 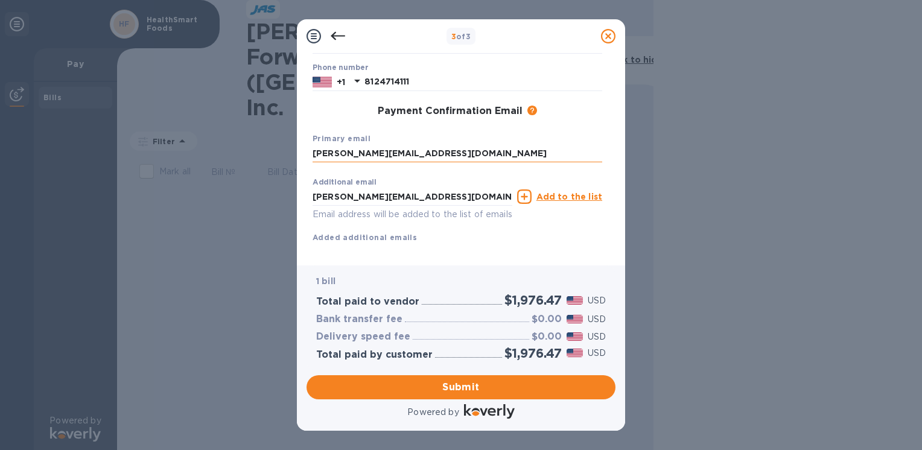 What do you see at coordinates (461, 387) in the screenshot?
I see `span: Submit` at bounding box center [461, 387].